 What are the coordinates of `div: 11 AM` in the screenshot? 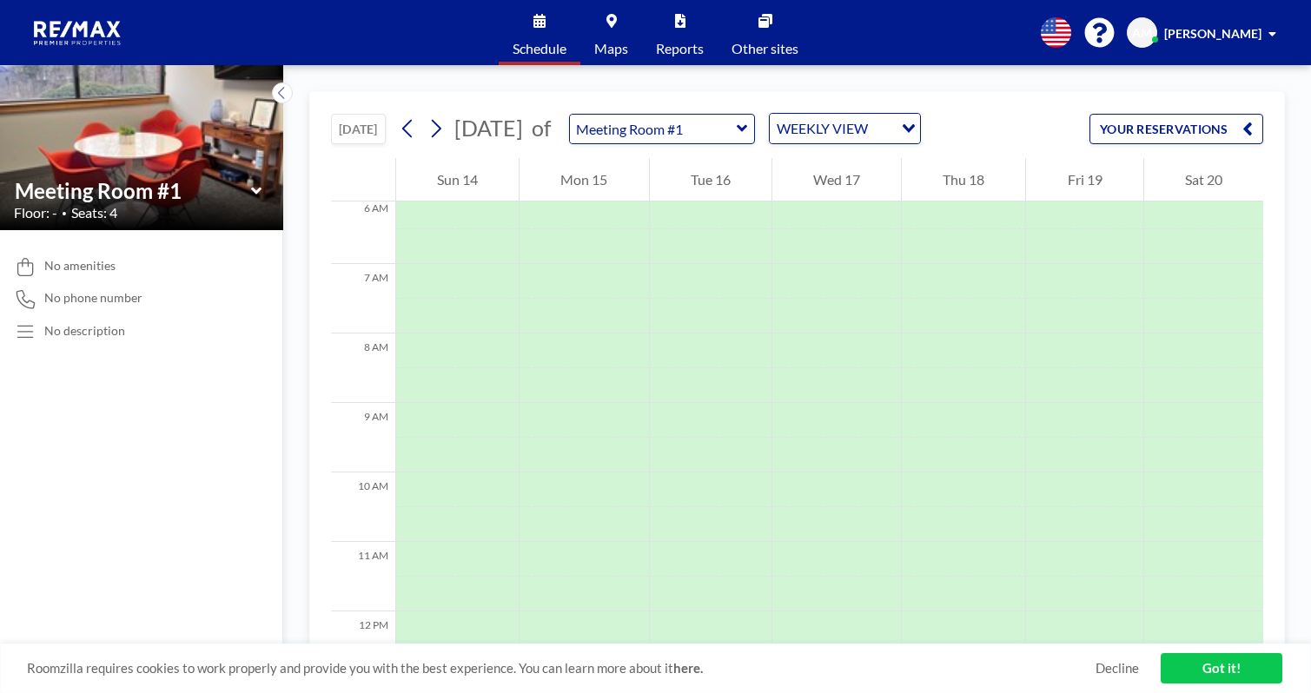 It's located at (363, 577).